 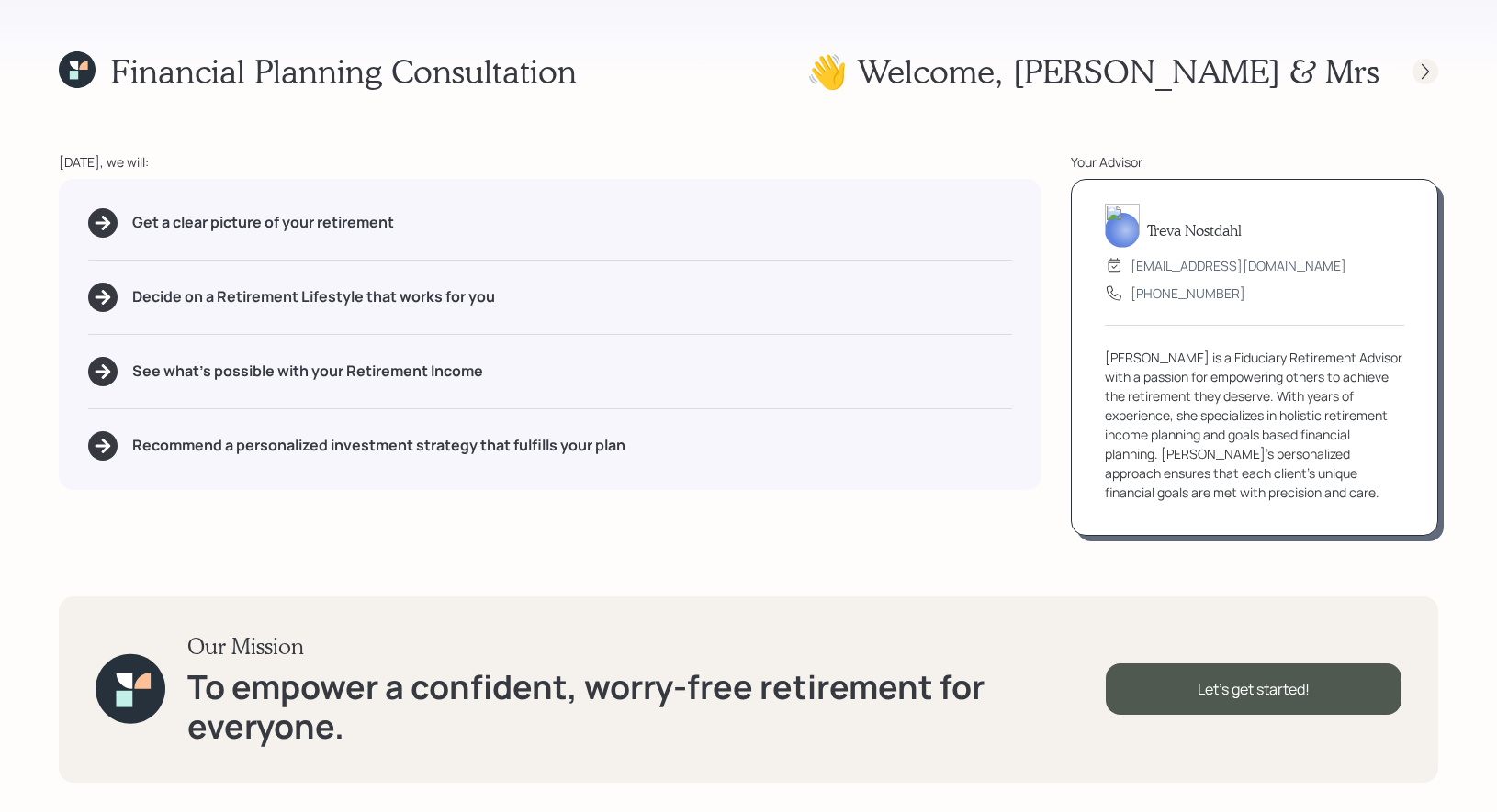 I want to click on img: treva-nostdahl-headshot.png, so click(x=1122, y=226).